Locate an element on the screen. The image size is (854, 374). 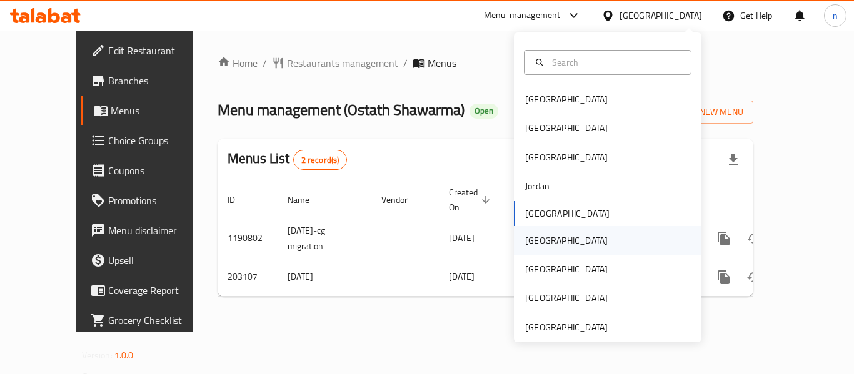
span: Restaurants management is located at coordinates (343, 63).